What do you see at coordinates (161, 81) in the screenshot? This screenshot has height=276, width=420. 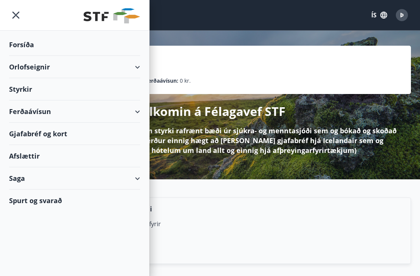 I see `p: Ferðaávísun :` at bounding box center [161, 81].